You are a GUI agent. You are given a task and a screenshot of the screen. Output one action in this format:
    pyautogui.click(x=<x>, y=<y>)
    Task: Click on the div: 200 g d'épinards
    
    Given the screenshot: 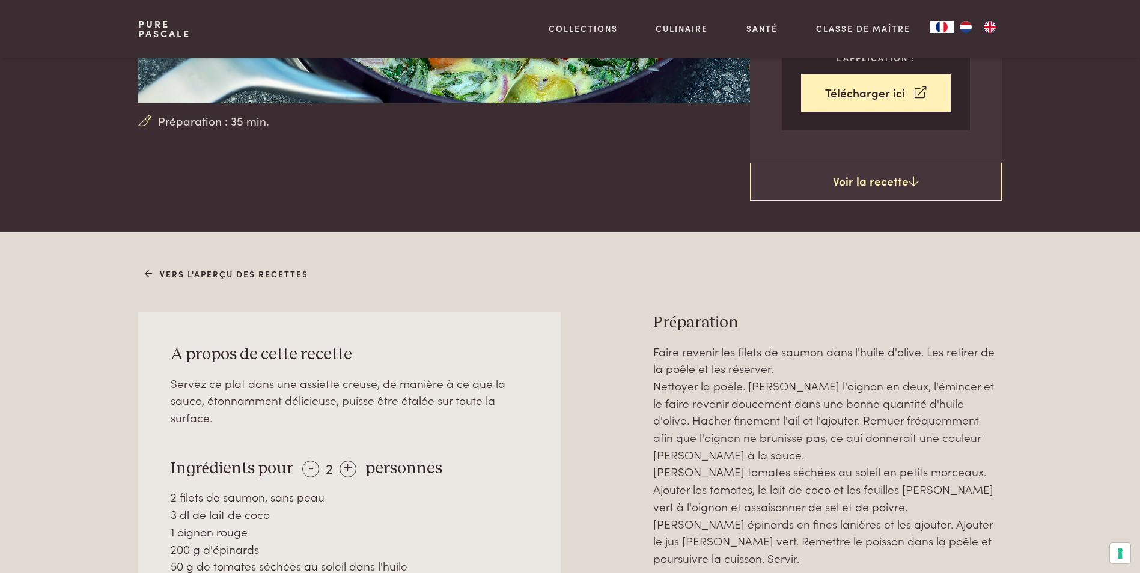 What is the action you would take?
    pyautogui.click(x=350, y=549)
    